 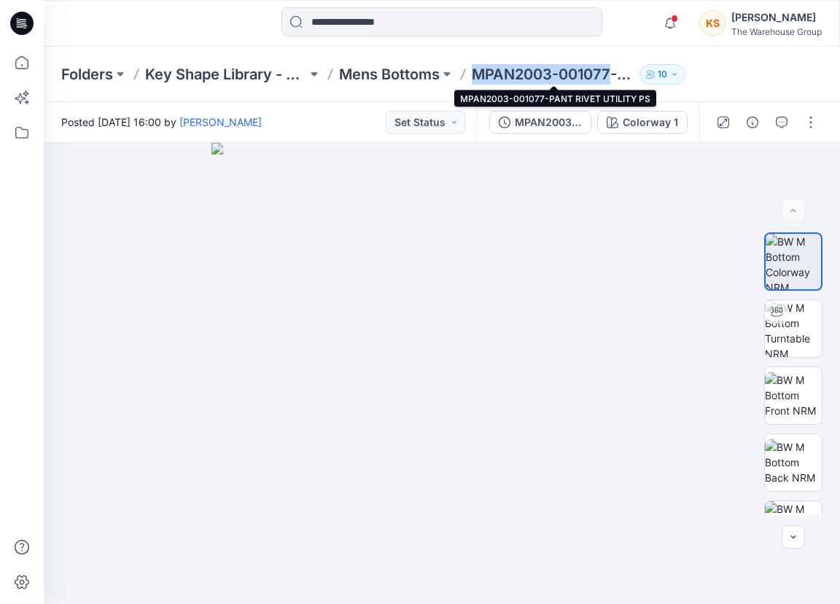 What do you see at coordinates (662, 74) in the screenshot?
I see `button: 10` at bounding box center [662, 74].